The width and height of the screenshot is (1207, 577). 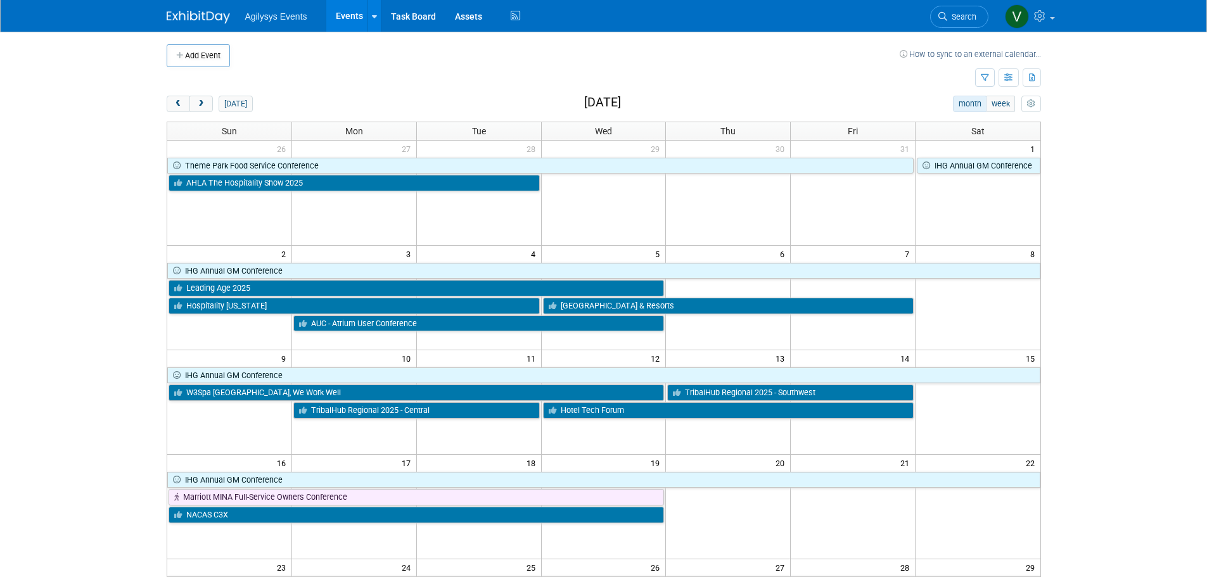 What do you see at coordinates (970, 54) in the screenshot?
I see `a: How to sync to an external calendar...` at bounding box center [970, 54].